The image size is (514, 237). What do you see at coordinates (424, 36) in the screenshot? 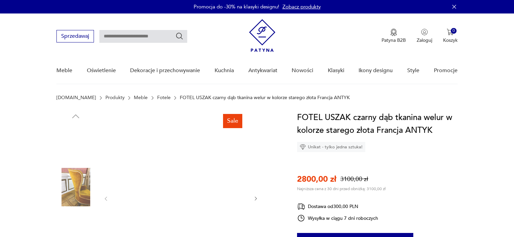
I see `button: Zaloguj` at bounding box center [424, 36].